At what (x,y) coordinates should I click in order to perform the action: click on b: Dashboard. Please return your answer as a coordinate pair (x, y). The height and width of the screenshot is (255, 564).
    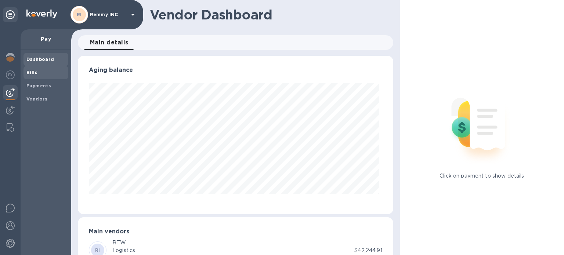
    Looking at the image, I should click on (40, 59).